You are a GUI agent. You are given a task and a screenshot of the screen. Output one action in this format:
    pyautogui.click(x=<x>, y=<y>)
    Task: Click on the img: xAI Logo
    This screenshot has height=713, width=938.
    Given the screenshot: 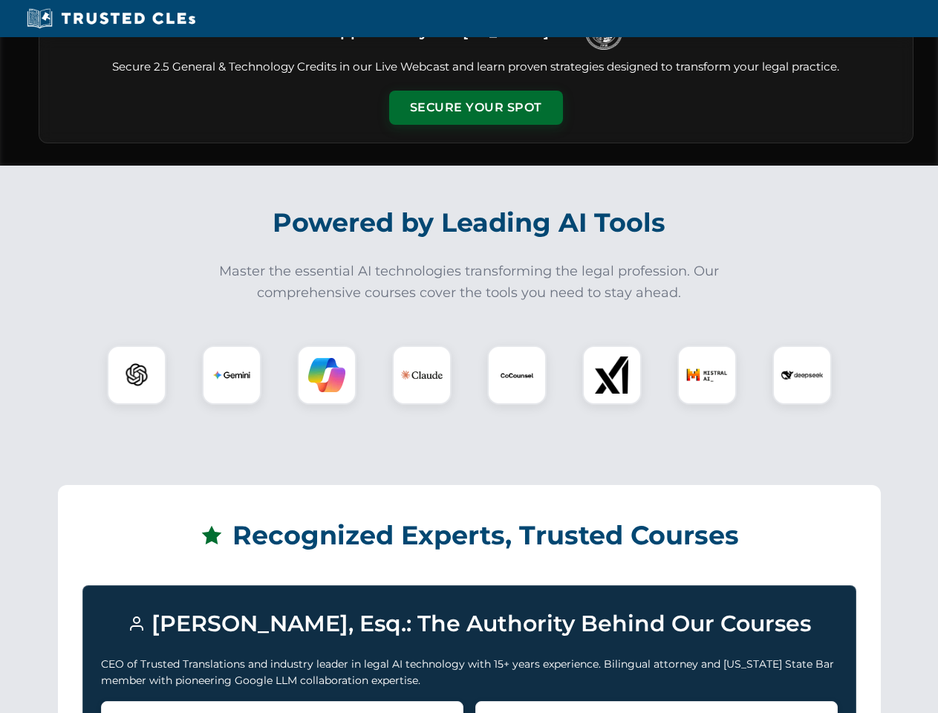 What is the action you would take?
    pyautogui.click(x=612, y=375)
    